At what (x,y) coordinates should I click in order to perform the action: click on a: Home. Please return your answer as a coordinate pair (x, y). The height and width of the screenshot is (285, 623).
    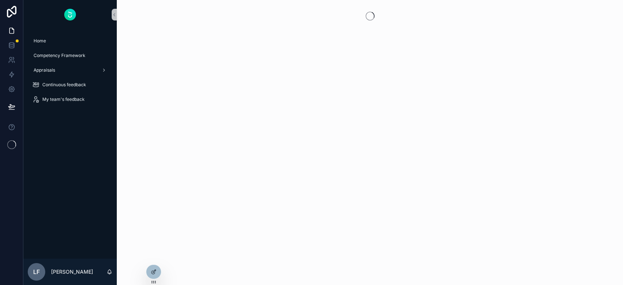
    Looking at the image, I should click on (70, 41).